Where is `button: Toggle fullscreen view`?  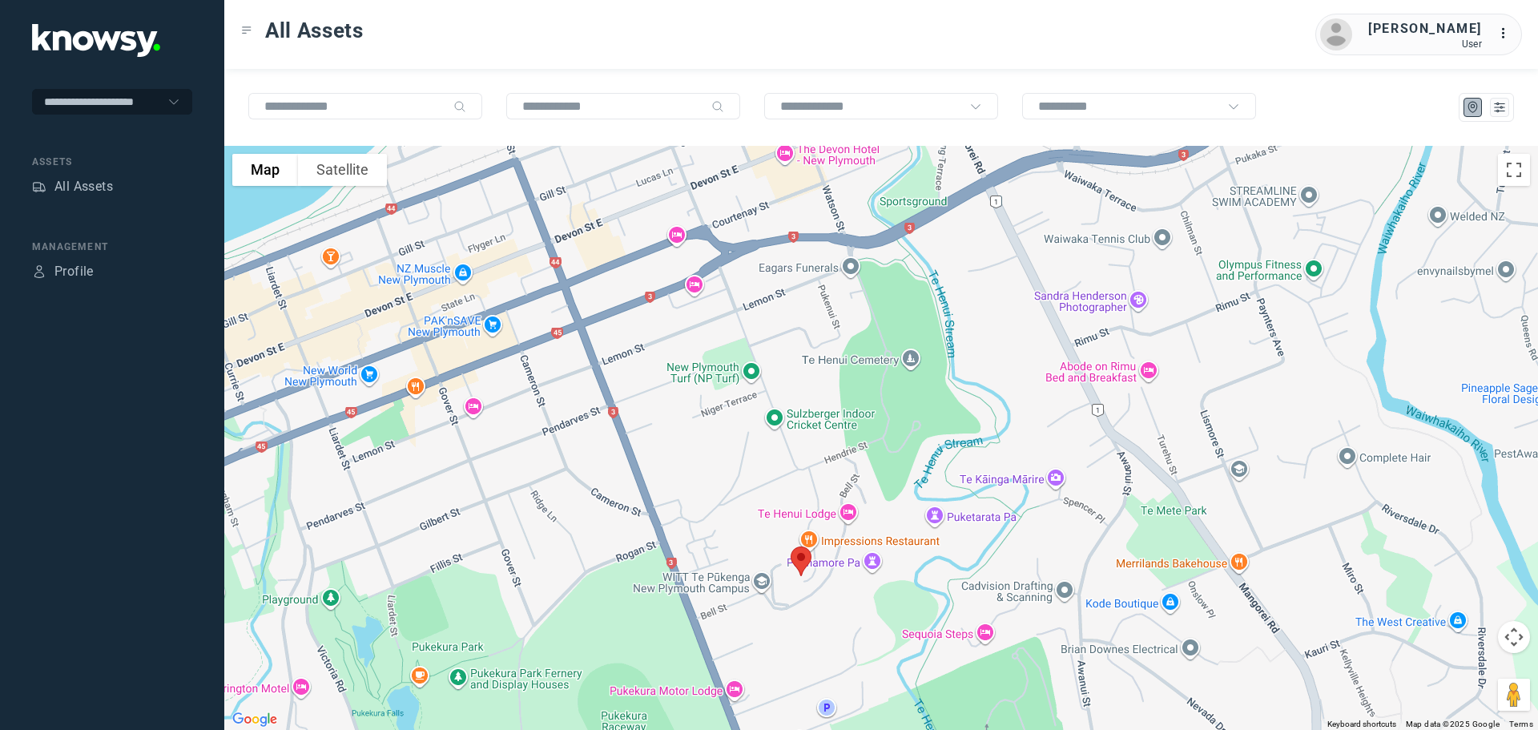 button: Toggle fullscreen view is located at coordinates (1514, 170).